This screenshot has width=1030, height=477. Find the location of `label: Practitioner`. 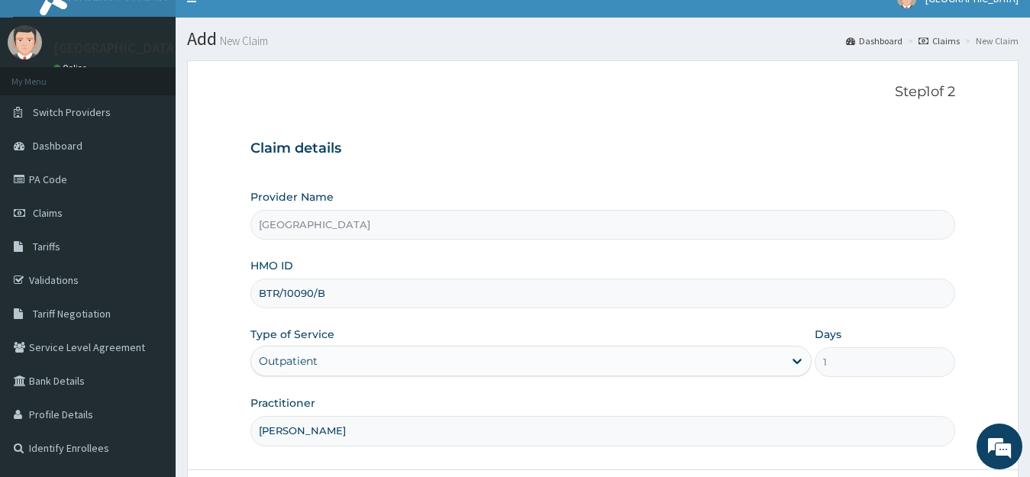

label: Practitioner is located at coordinates (283, 403).